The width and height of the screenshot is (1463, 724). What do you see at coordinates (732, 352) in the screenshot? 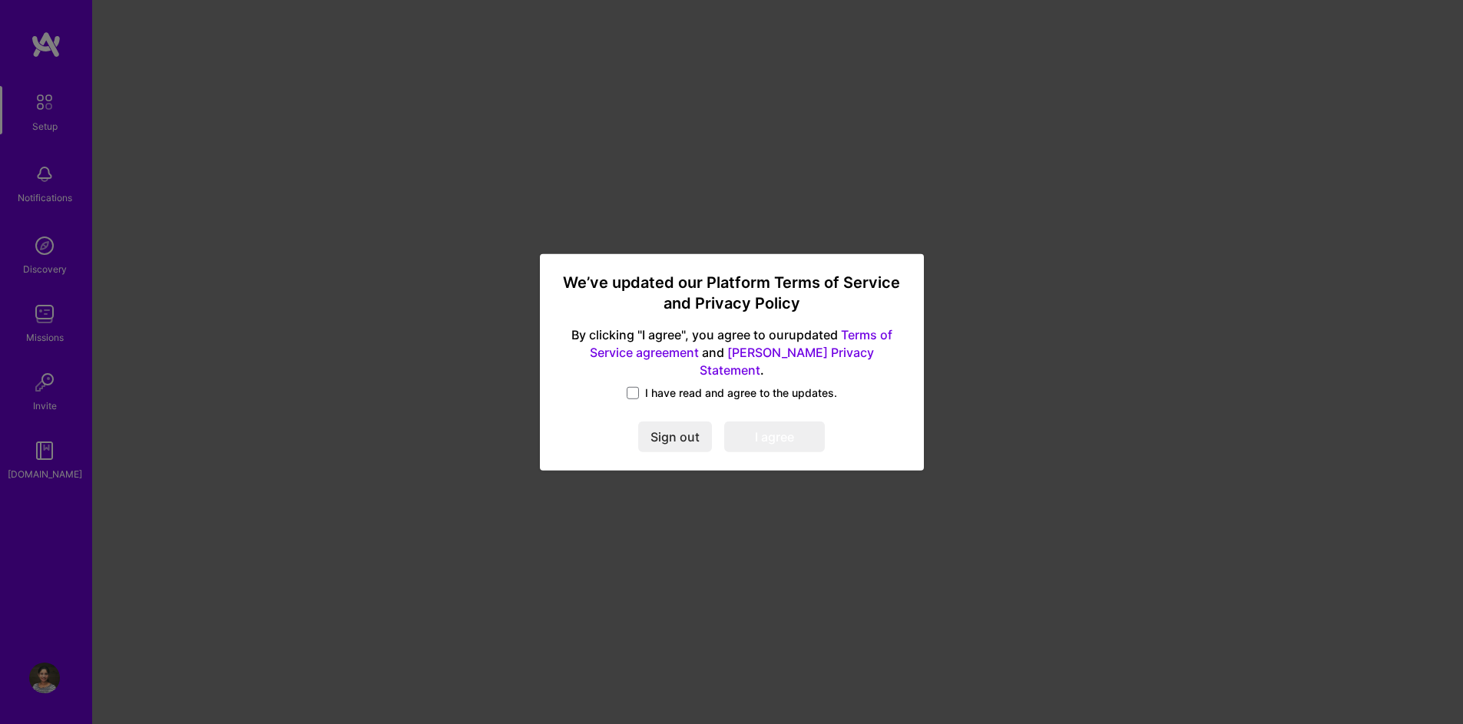
I see `span: By clicking "I agree", you agree to our updated and .` at bounding box center [732, 352].